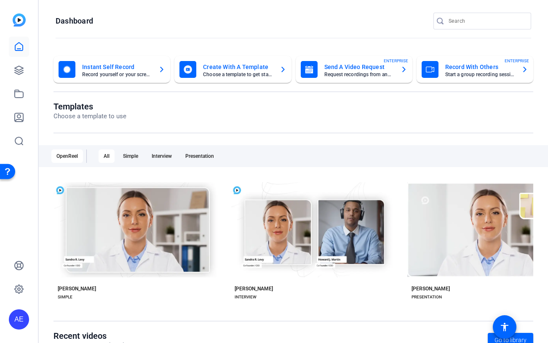 Image resolution: width=548 pixels, height=343 pixels. I want to click on input: Search, so click(486, 21).